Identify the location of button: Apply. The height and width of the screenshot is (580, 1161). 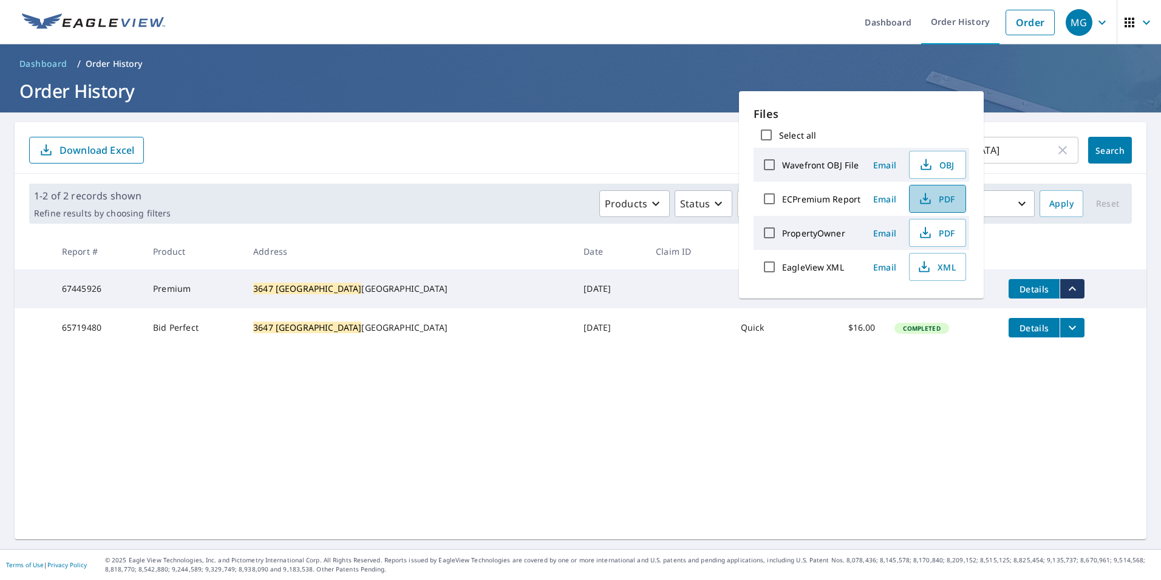
(1062, 203).